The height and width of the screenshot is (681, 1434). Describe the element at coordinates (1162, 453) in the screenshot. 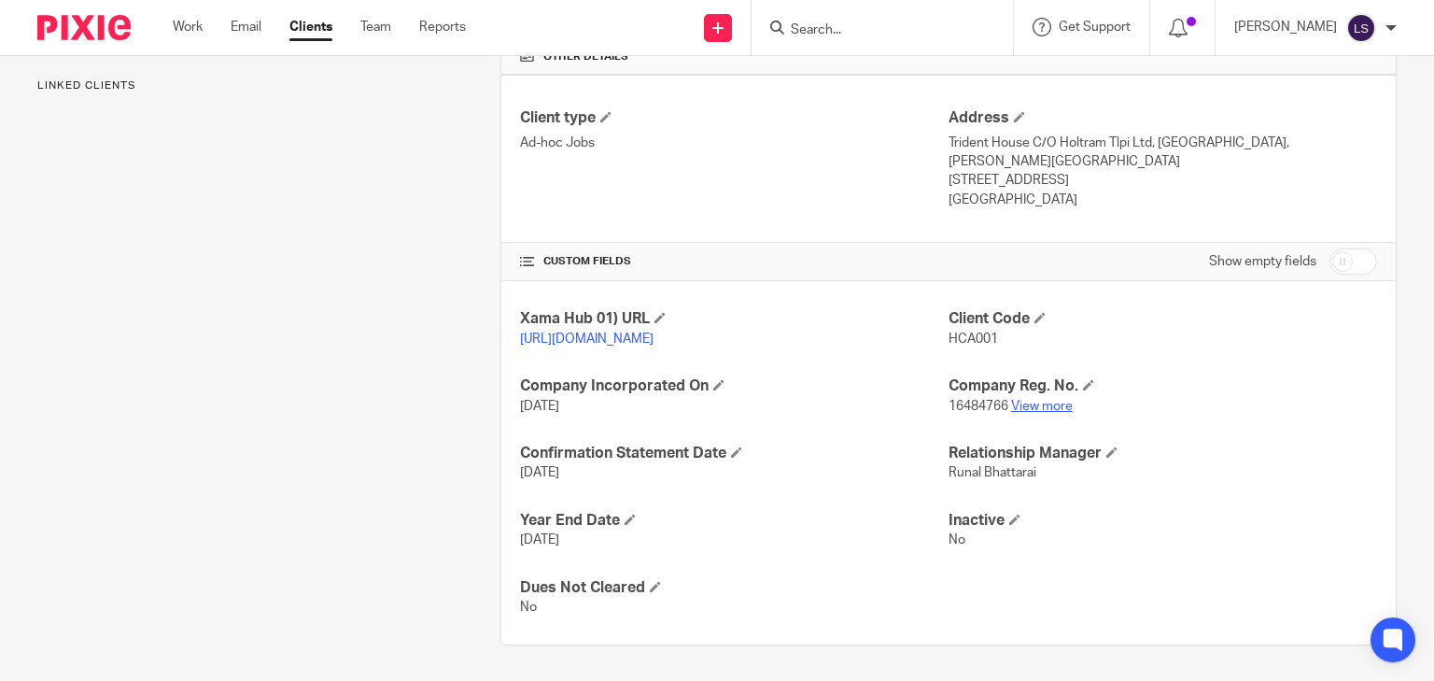

I see `h4: Relationship Manager` at that location.